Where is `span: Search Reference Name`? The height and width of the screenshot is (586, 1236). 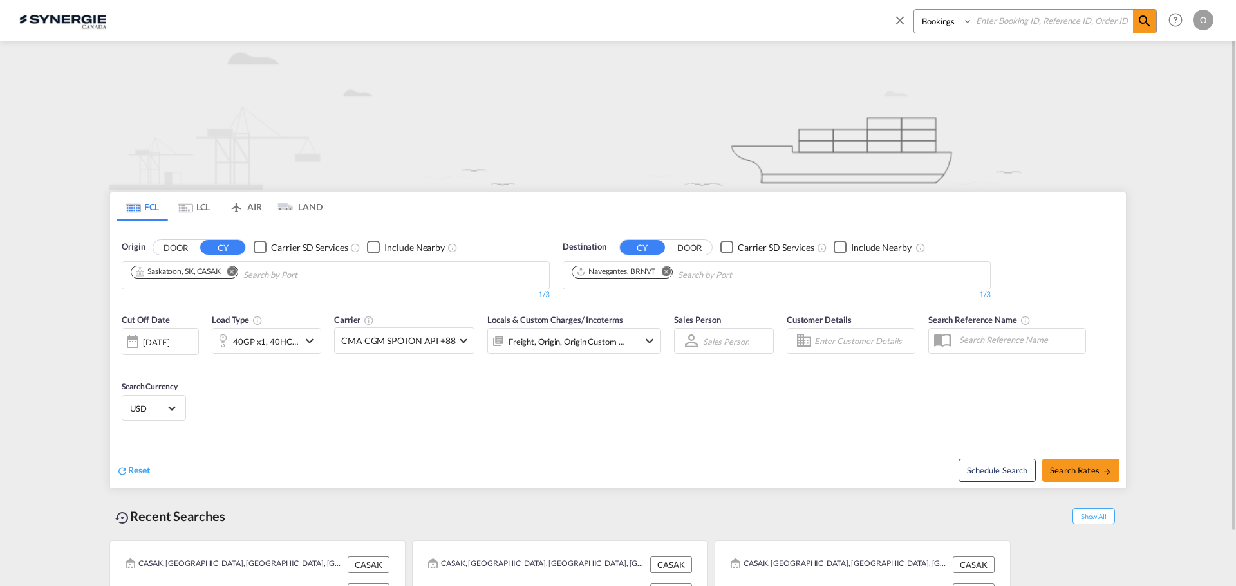 span: Search Reference Name is located at coordinates (979, 320).